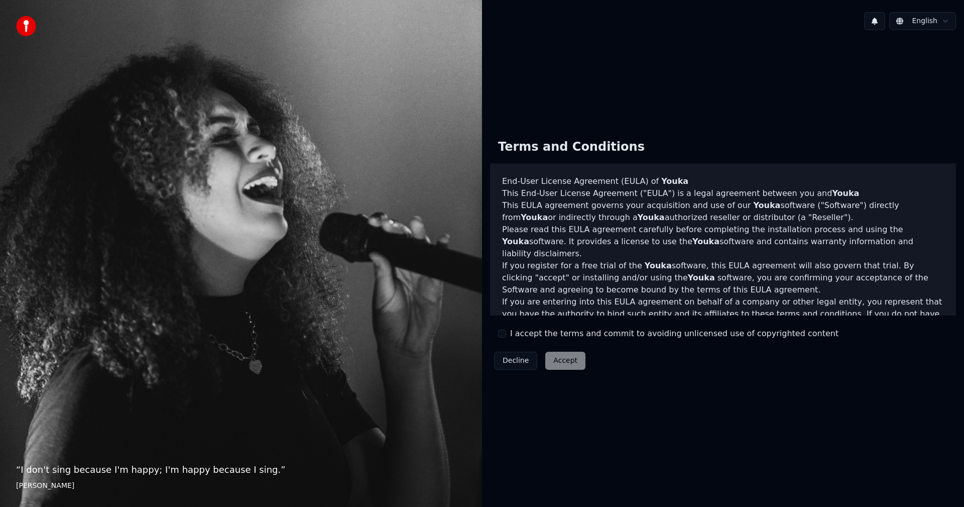 This screenshot has height=507, width=964. I want to click on p: “ I don't sing because I'm happy; I'm happy because I sing. ”, so click(241, 470).